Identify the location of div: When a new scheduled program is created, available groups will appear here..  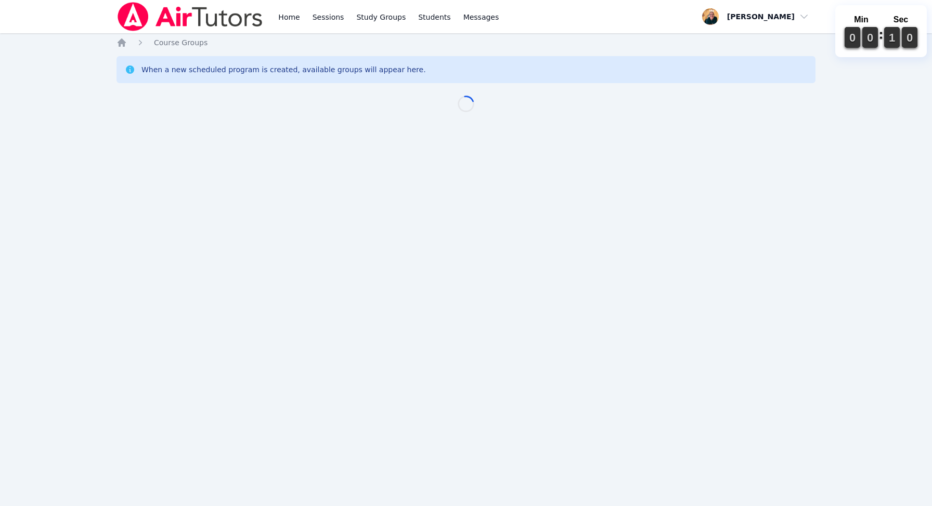
(283, 70).